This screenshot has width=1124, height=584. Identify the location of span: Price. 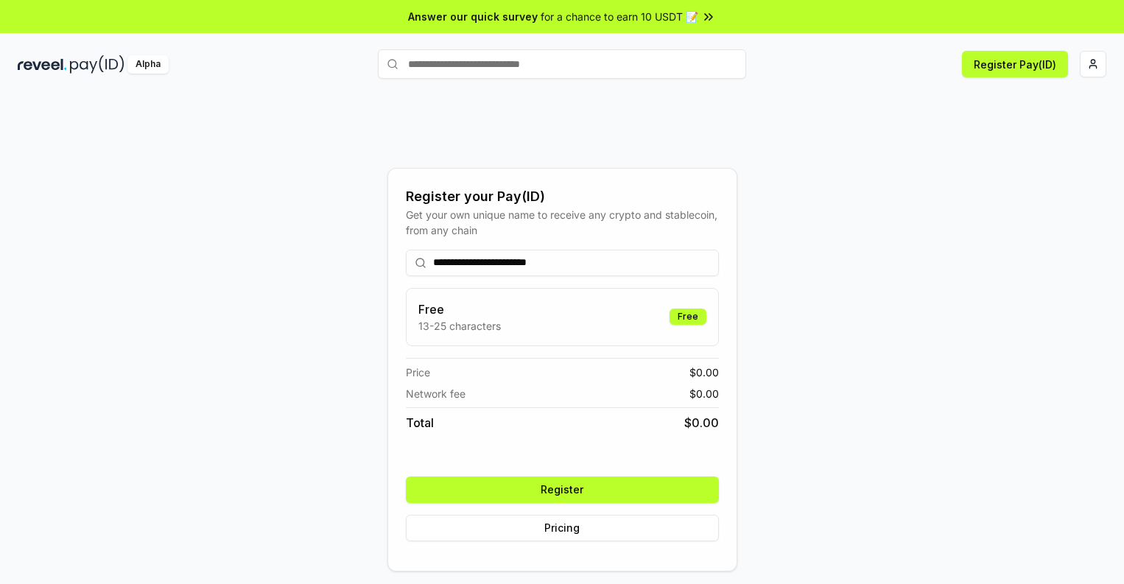
(418, 372).